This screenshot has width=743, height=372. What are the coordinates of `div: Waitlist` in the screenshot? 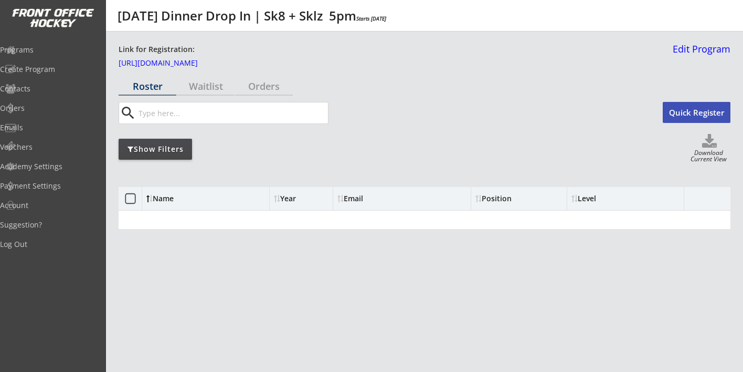 It's located at (206, 86).